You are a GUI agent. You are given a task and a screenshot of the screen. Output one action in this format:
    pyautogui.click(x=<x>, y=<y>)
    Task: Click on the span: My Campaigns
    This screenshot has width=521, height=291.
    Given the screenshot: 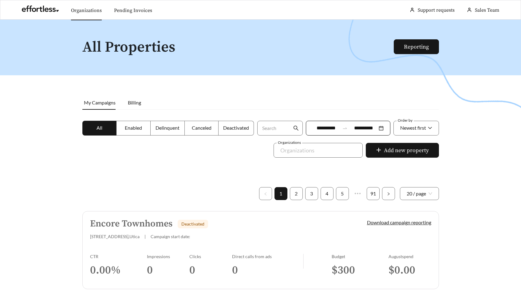 What is the action you would take?
    pyautogui.click(x=100, y=102)
    